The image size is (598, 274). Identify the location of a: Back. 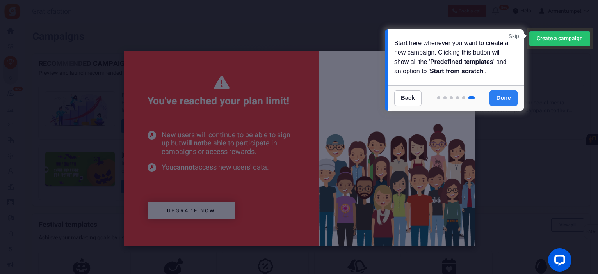
(408, 98).